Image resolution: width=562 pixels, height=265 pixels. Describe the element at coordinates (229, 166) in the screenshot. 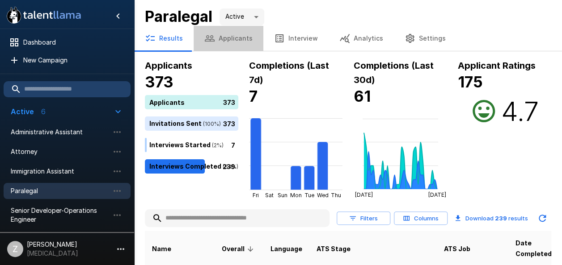

I see `p: 239` at that location.